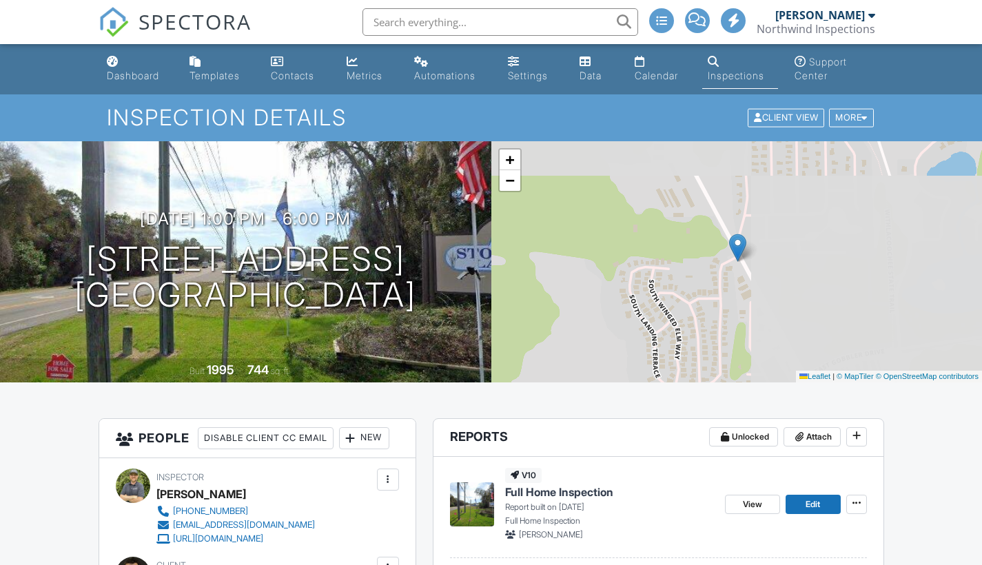 This screenshot has height=565, width=982. I want to click on a: Contacts, so click(298, 69).